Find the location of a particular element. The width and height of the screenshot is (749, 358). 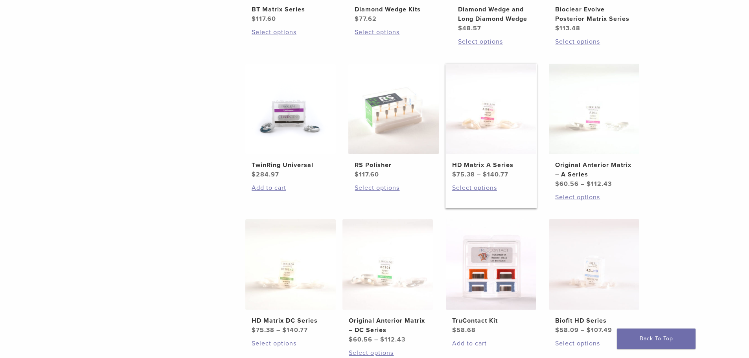

a: Select options for “Original Anterior Matrix - A Series” is located at coordinates (594, 197).